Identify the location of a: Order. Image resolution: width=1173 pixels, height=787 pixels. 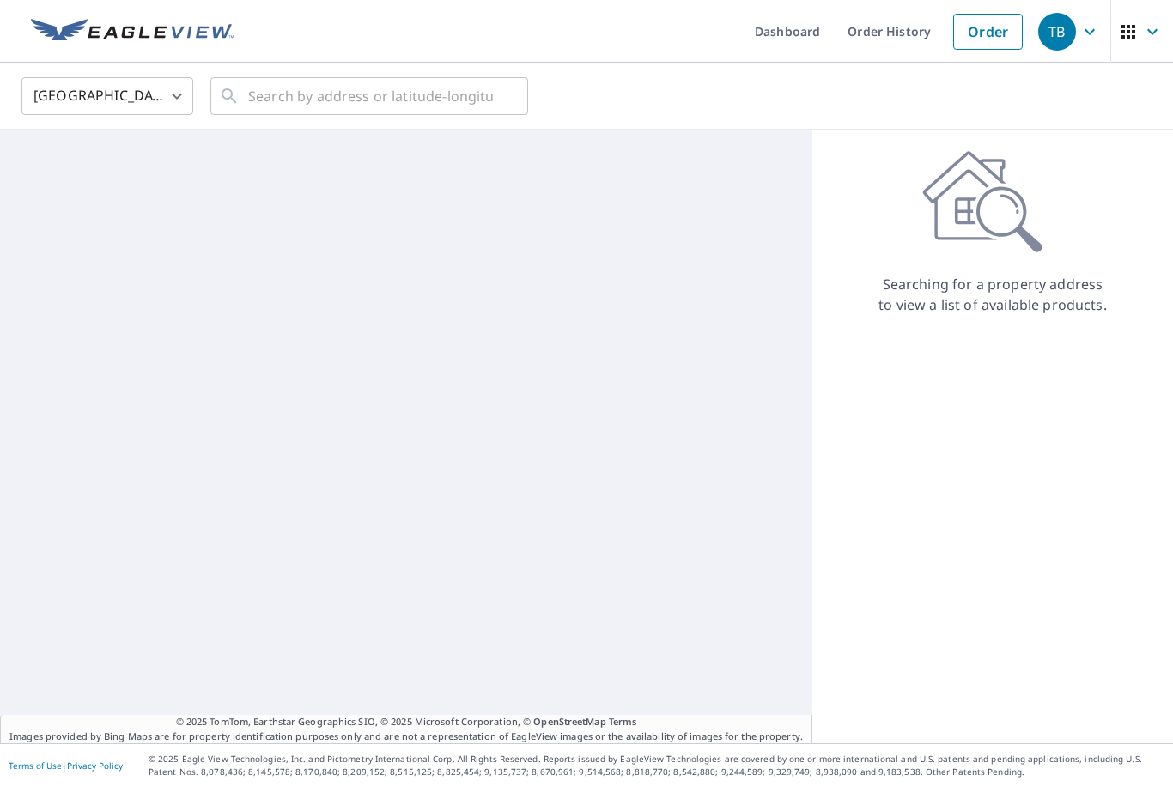
(987, 32).